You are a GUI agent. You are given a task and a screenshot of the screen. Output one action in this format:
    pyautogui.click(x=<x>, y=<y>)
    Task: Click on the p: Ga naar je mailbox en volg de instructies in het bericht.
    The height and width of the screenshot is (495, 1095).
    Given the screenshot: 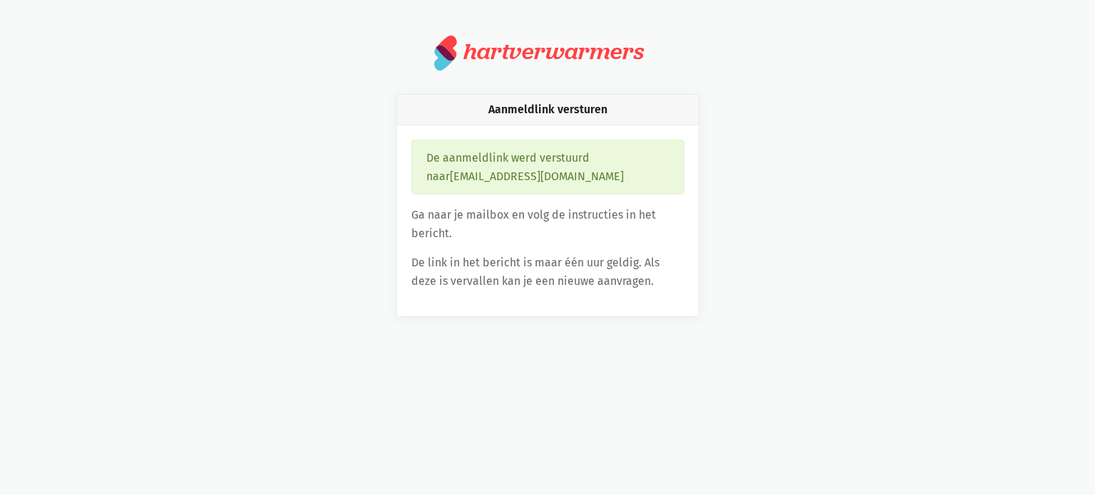 What is the action you would take?
    pyautogui.click(x=548, y=224)
    